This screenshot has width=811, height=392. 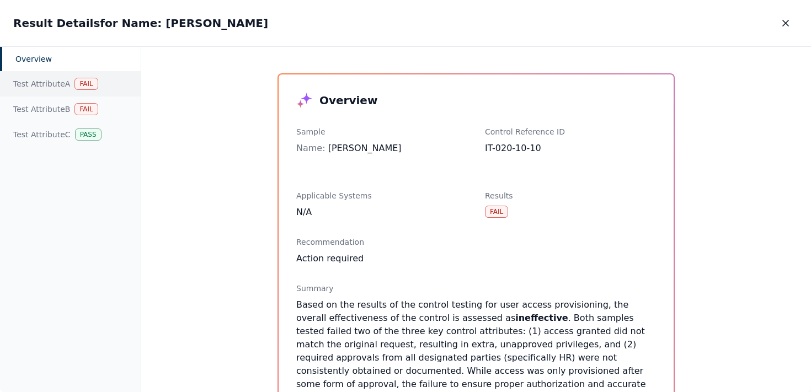 I want to click on div: Results, so click(x=571, y=196).